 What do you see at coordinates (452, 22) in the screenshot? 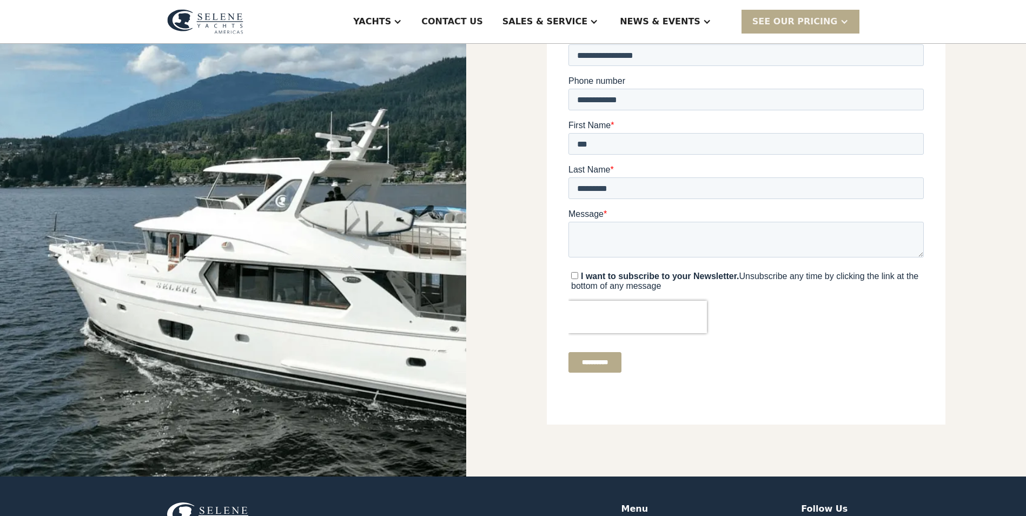
I see `div: Contact US` at bounding box center [452, 22].